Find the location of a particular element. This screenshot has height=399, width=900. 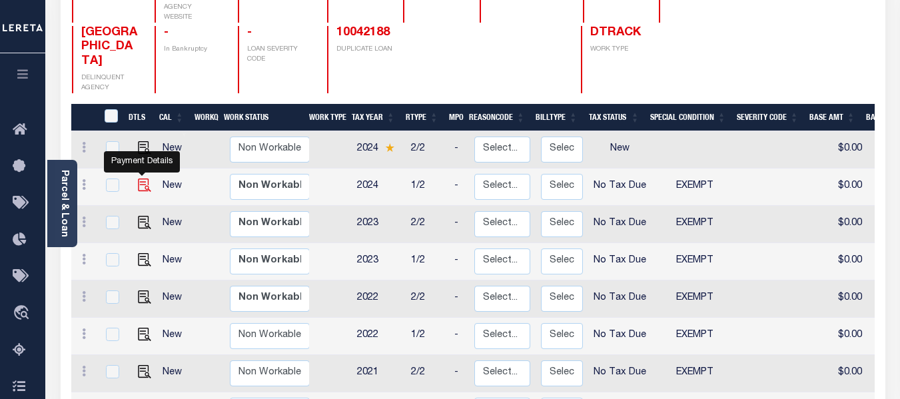

p: LOAN SEVERITY CODE is located at coordinates (279, 55).